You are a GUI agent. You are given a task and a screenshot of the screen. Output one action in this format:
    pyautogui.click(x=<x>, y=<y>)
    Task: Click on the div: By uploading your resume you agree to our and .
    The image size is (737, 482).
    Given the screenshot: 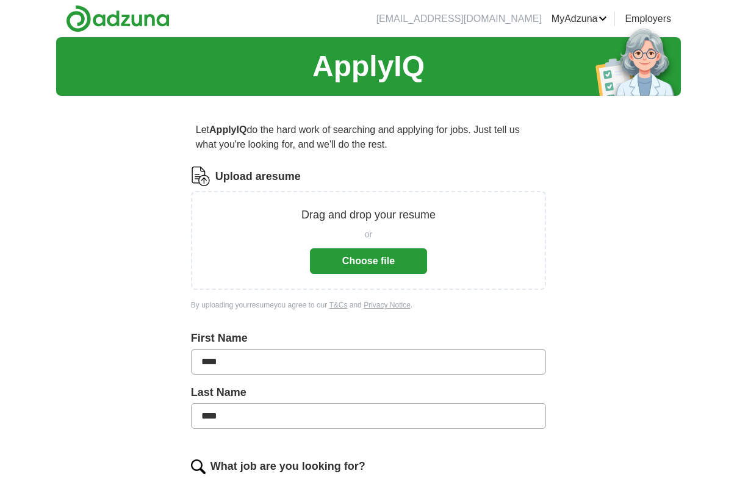 What is the action you would take?
    pyautogui.click(x=368, y=305)
    